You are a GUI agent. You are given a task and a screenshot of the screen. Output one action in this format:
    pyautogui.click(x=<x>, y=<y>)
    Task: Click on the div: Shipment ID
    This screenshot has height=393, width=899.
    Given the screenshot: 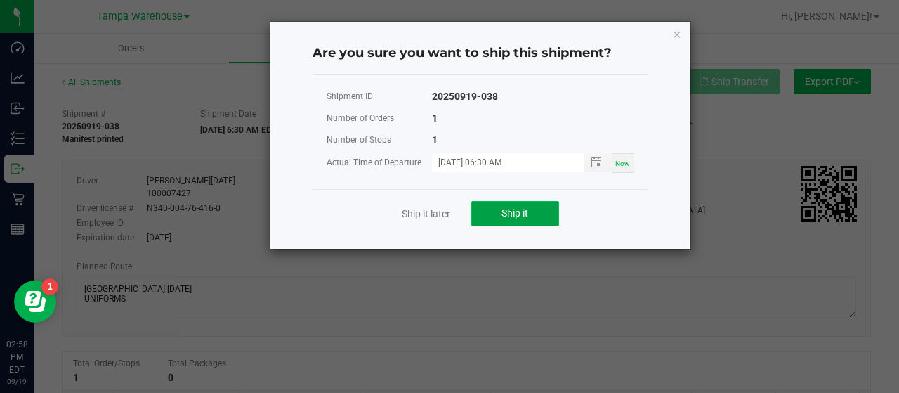 What is the action you would take?
    pyautogui.click(x=379, y=96)
    